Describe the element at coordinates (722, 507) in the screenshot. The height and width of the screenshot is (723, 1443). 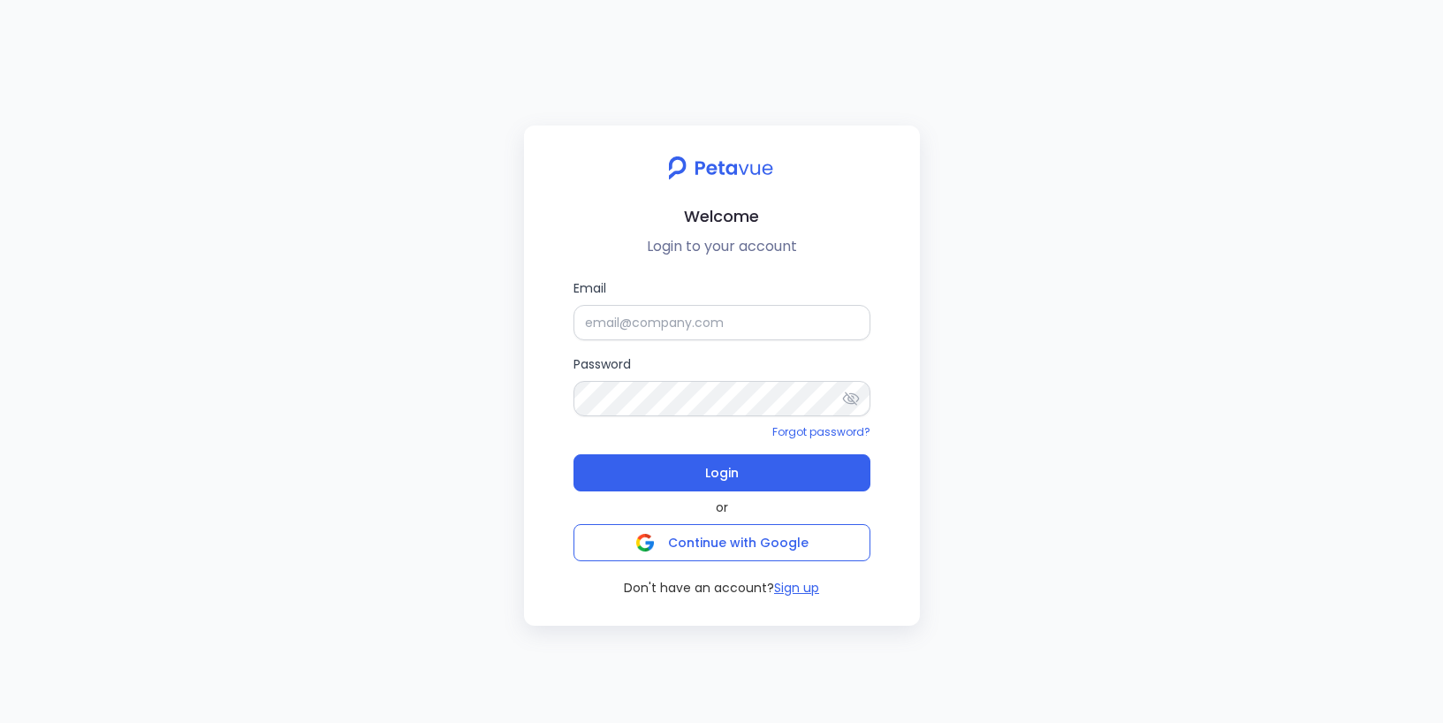
I see `span: or` at that location.